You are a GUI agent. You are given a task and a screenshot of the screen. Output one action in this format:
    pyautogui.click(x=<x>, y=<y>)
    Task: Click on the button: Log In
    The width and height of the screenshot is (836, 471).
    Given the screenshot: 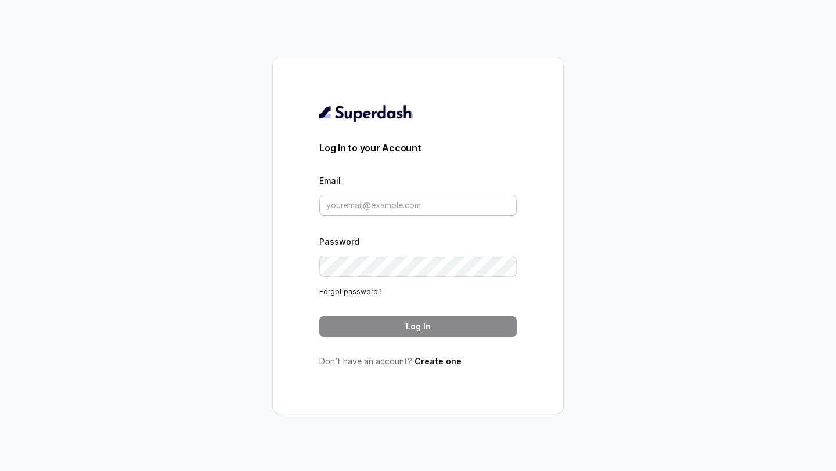 What is the action you would take?
    pyautogui.click(x=418, y=327)
    